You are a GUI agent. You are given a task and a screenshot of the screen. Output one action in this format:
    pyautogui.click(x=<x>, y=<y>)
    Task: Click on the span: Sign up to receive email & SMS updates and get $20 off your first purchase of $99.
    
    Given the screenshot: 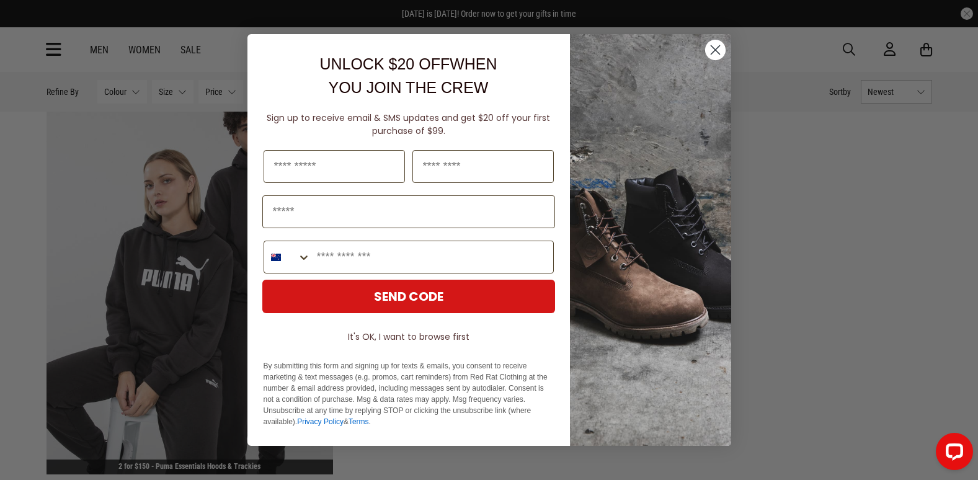 What is the action you would take?
    pyautogui.click(x=408, y=124)
    